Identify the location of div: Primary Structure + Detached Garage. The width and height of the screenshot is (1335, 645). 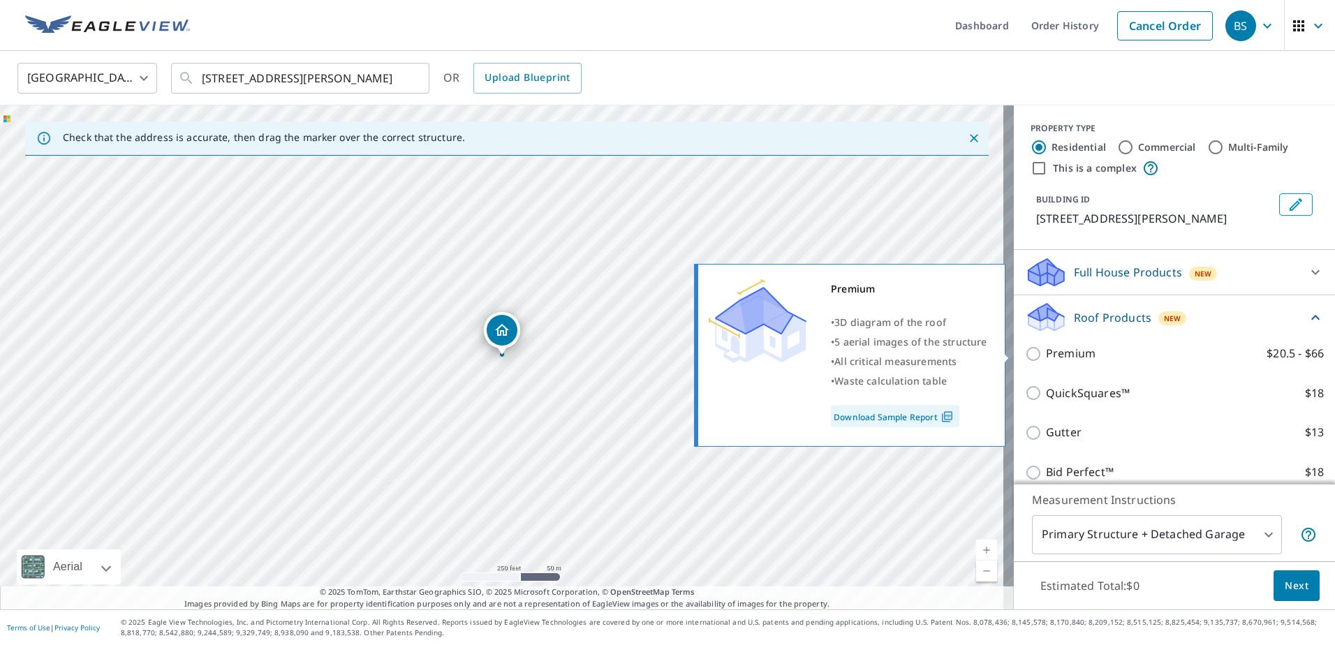
(1157, 535).